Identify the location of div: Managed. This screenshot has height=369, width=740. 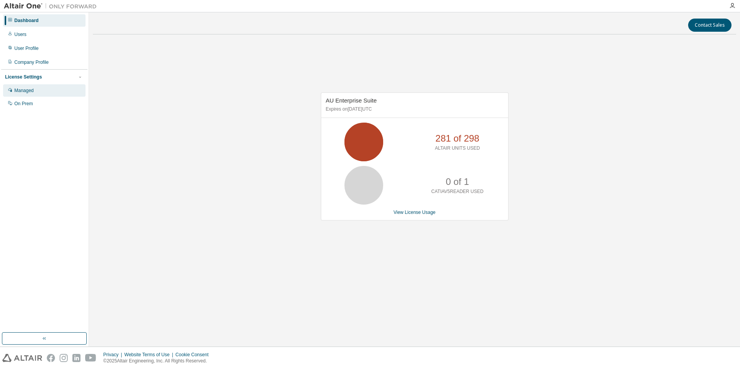
(24, 91).